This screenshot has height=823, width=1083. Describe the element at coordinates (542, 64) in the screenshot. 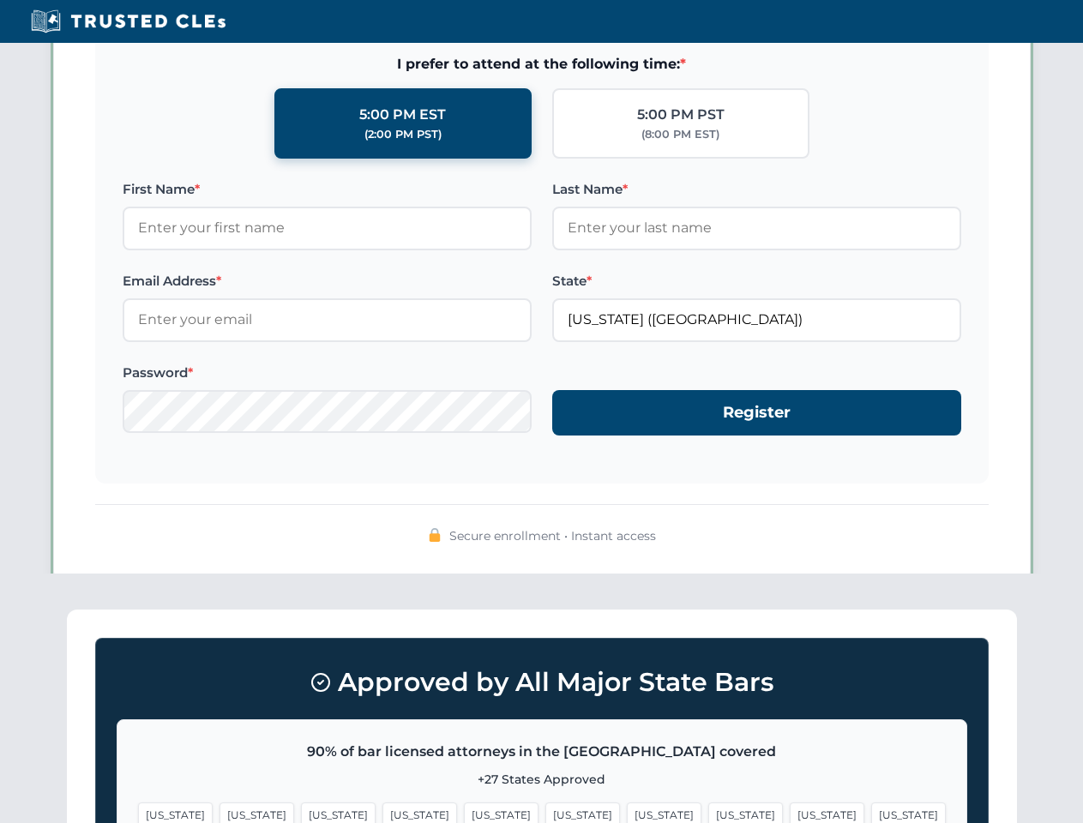

I see `span: I prefer to attend at the following time:` at that location.